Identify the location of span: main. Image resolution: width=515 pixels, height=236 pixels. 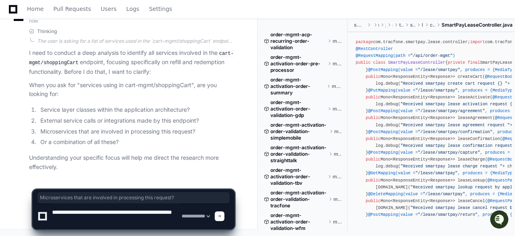
(378, 25).